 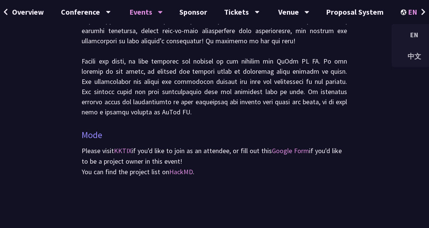 What do you see at coordinates (215, 156) in the screenshot?
I see `p: Please visit if you'd like to join as an attendee, or fill out this if you'd like to be a project...` at bounding box center [215, 156].